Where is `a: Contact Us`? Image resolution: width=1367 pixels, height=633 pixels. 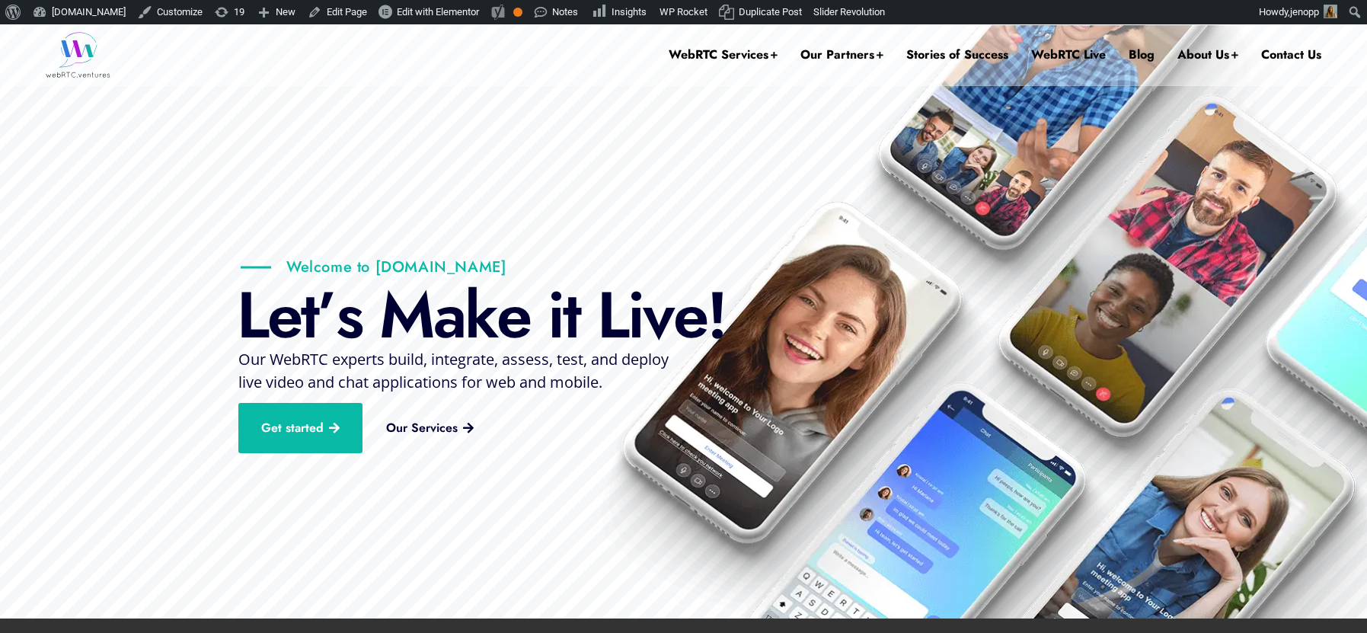
a: Contact Us is located at coordinates (1291, 55).